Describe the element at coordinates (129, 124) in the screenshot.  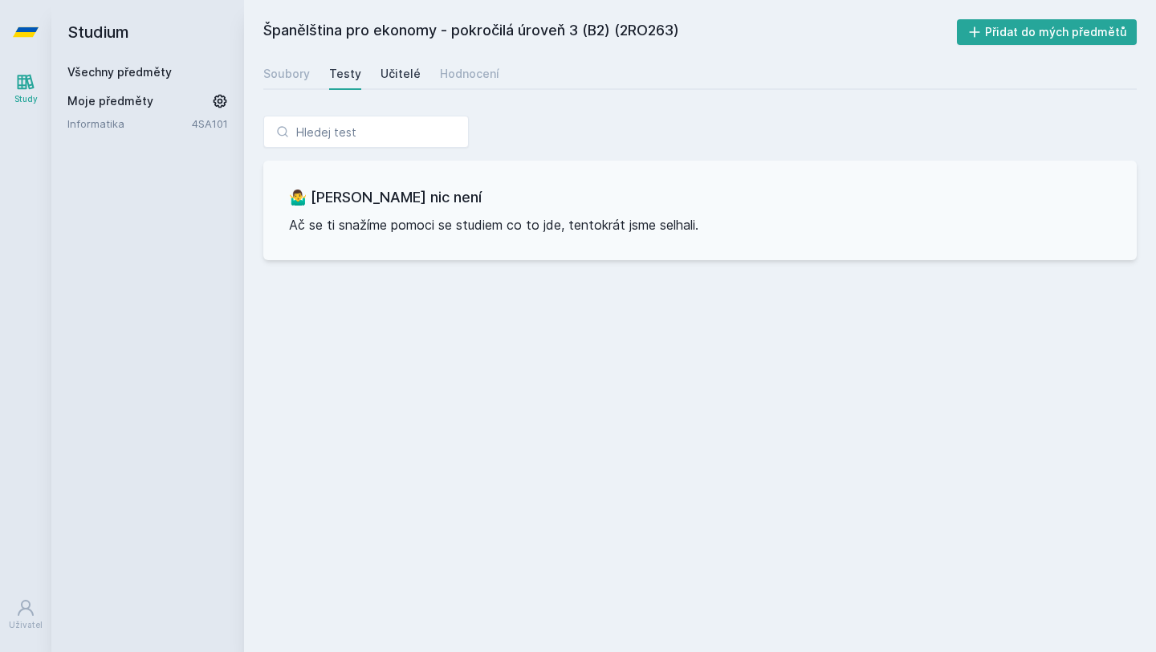
I see `a: Informatika` at that location.